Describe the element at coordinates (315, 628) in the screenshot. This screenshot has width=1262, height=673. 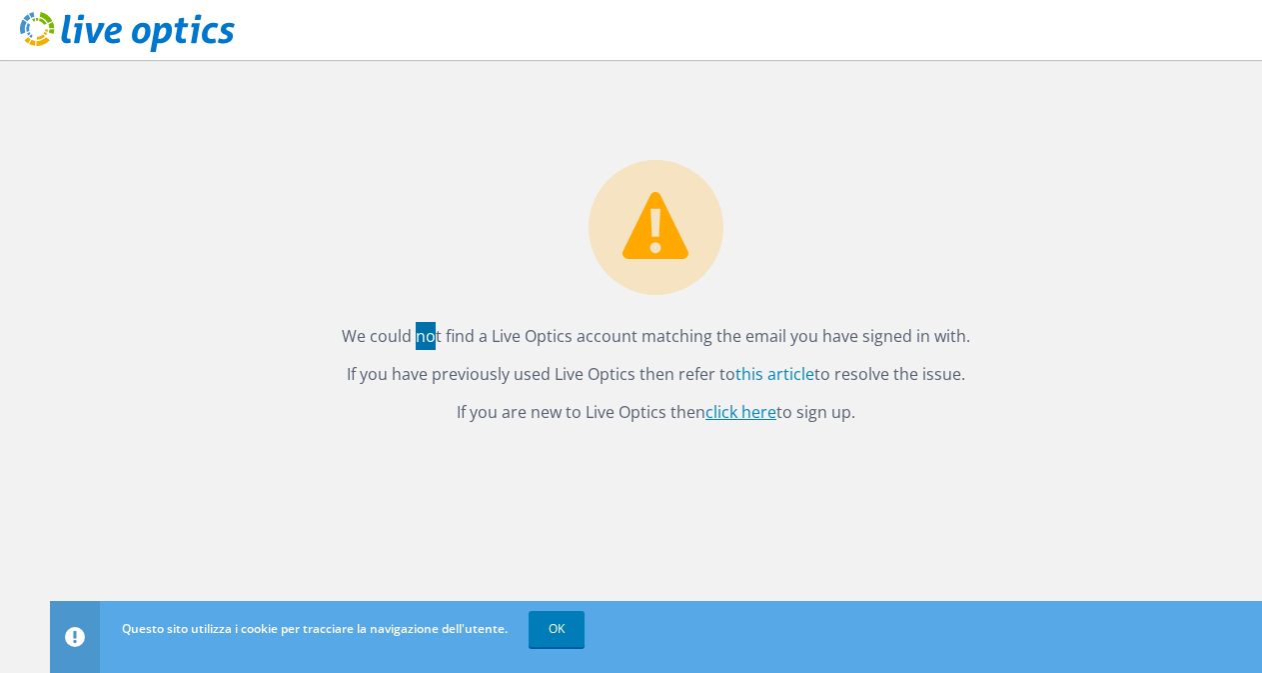
I see `span: Questo sito utilizza i cookie per tracciare la navigazione dell'utente.` at that location.